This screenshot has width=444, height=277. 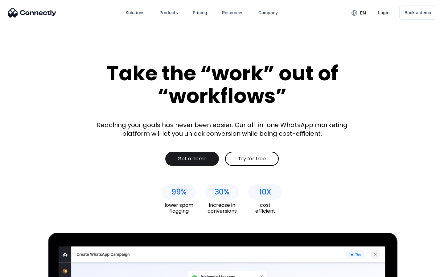 I want to click on div: Company, so click(x=268, y=13).